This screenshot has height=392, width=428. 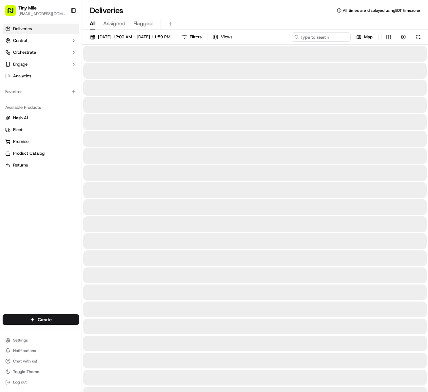 I want to click on span: All, so click(x=92, y=24).